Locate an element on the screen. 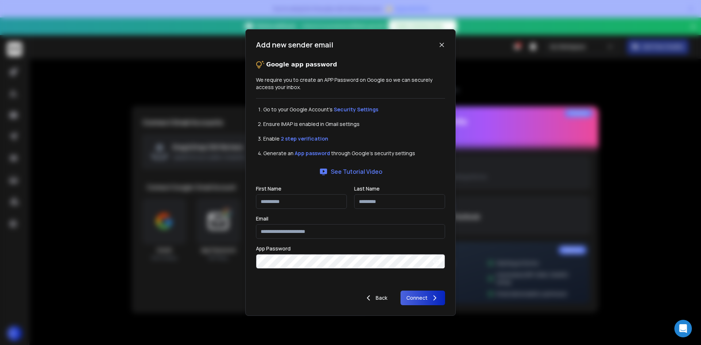 Image resolution: width=701 pixels, height=345 pixels. a: Security Settings is located at coordinates (356, 109).